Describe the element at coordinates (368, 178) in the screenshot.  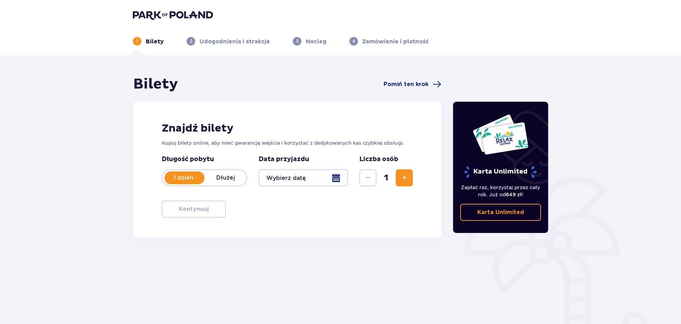
I see `button: Zmniejsz` at that location.